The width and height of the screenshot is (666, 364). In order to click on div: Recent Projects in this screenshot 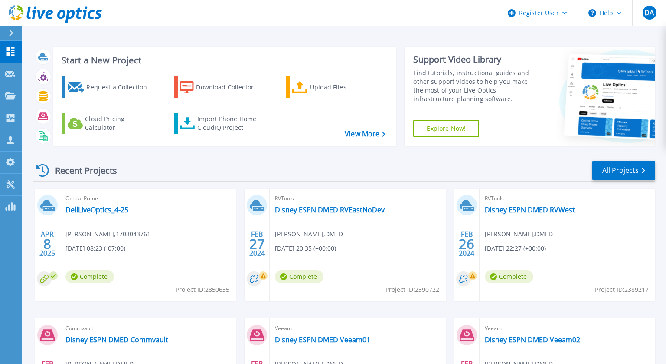, I will do `click(81, 170)`.